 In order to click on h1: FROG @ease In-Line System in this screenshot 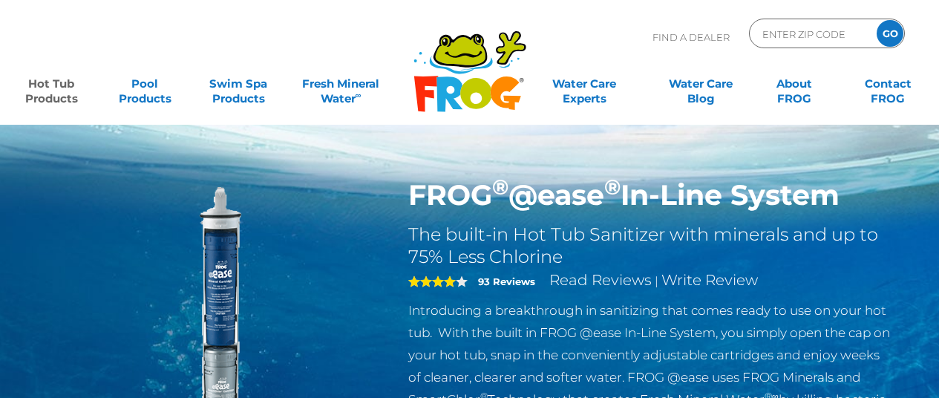, I will do `click(650, 195)`.